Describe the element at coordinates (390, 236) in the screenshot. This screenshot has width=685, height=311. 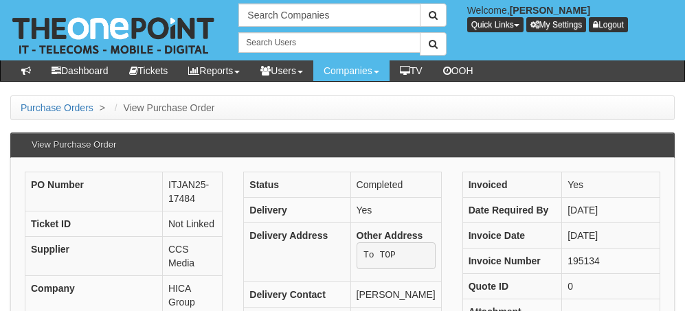
I see `b: Other Address` at that location.